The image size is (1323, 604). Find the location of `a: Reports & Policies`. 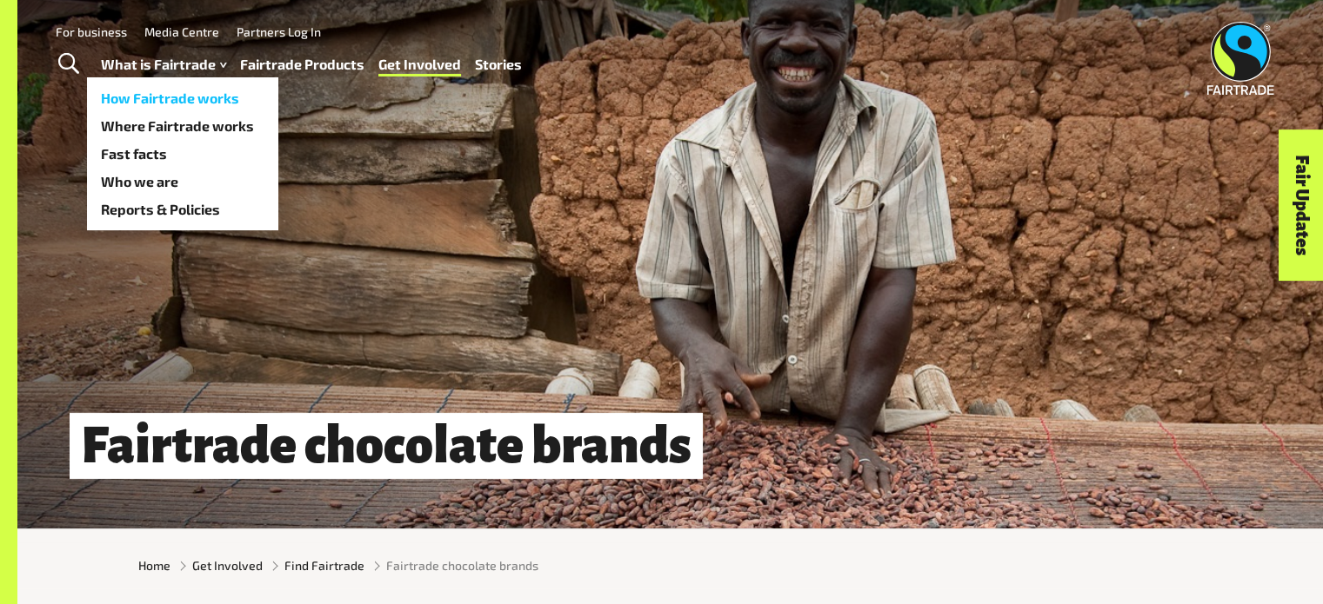

a: Reports & Policies is located at coordinates (183, 210).